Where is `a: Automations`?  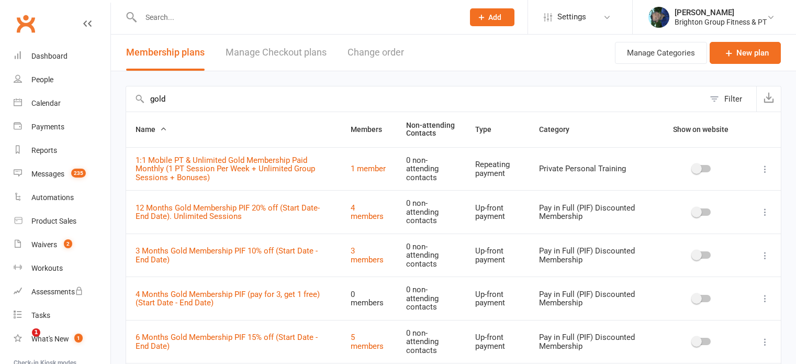 a: Automations is located at coordinates (62, 197).